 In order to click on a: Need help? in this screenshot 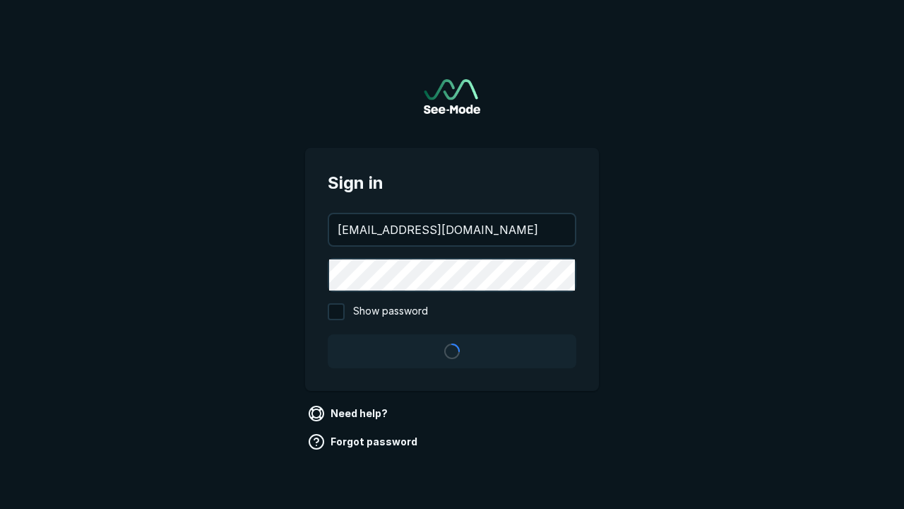, I will do `click(349, 413)`.